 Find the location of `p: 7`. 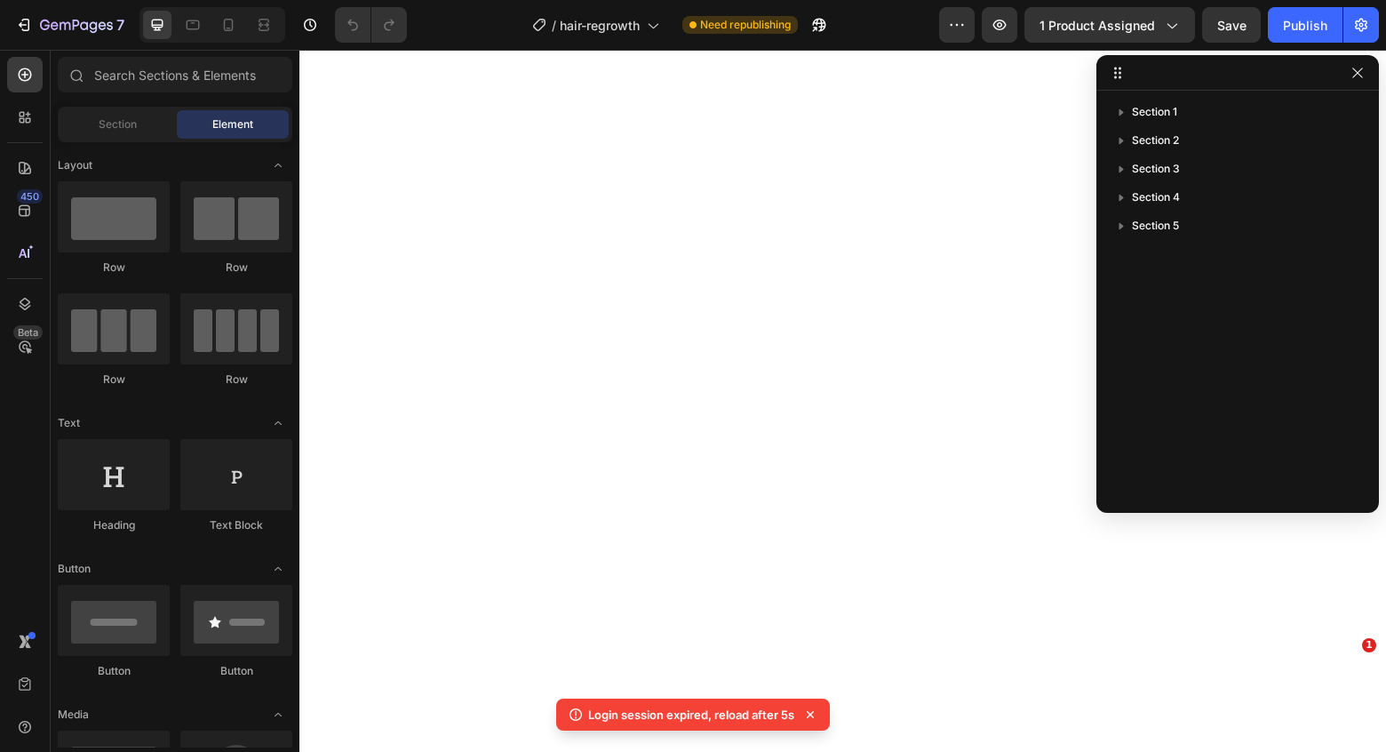

p: 7 is located at coordinates (120, 25).